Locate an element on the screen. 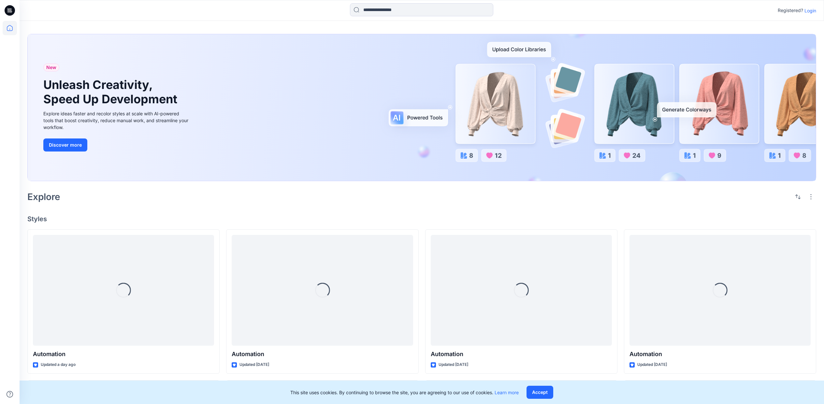 This screenshot has width=824, height=404. div: Explore ideas faster and recolor styles at scale with AI-powered tools that boost creativity, red... is located at coordinates (117, 120).